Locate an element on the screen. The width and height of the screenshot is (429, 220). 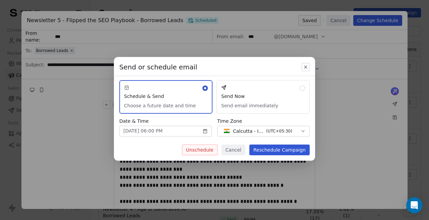
span: Date & Time is located at coordinates (166, 121).